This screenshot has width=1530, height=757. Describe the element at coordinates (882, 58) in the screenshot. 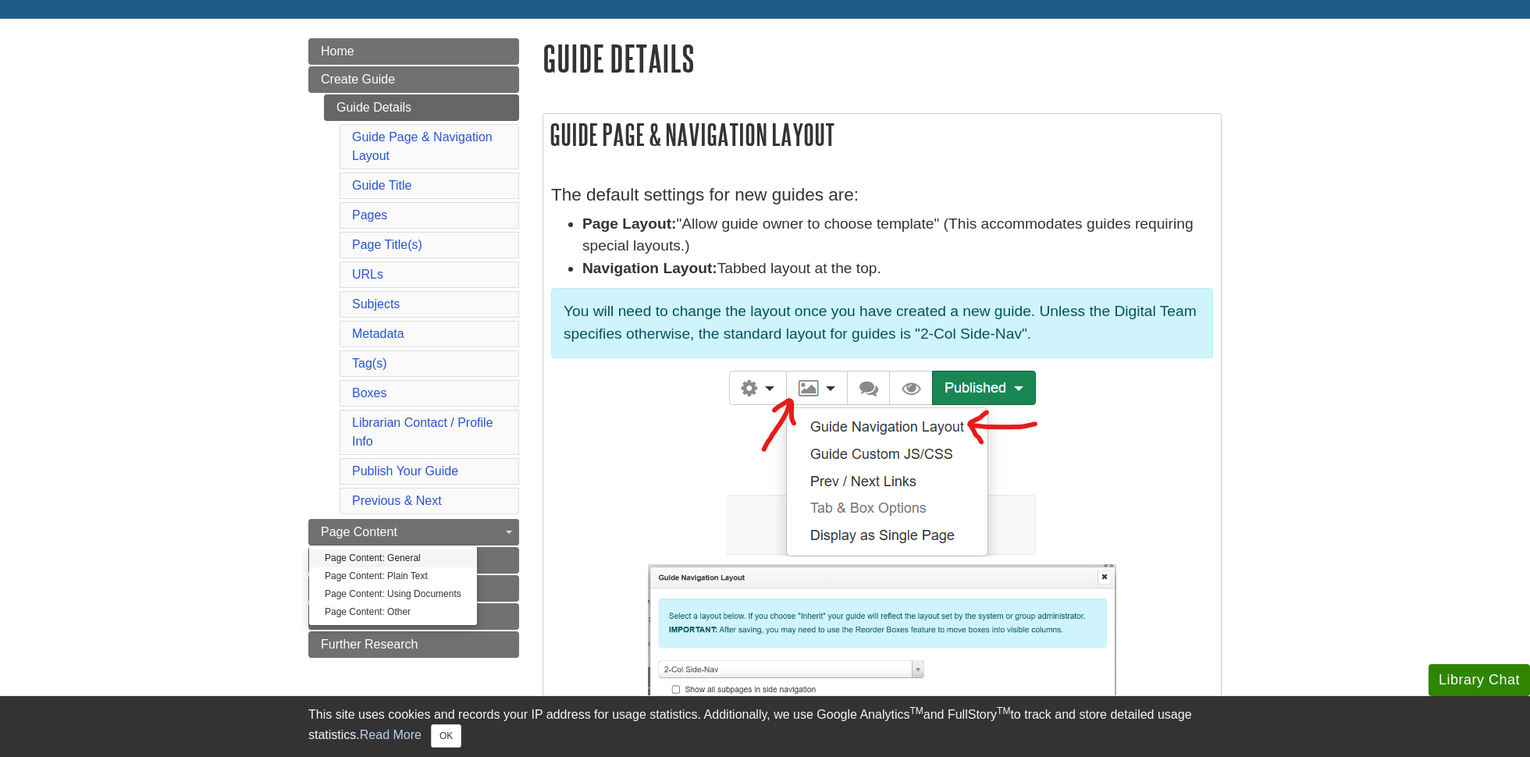

I see `h1: Guide Details` at that location.